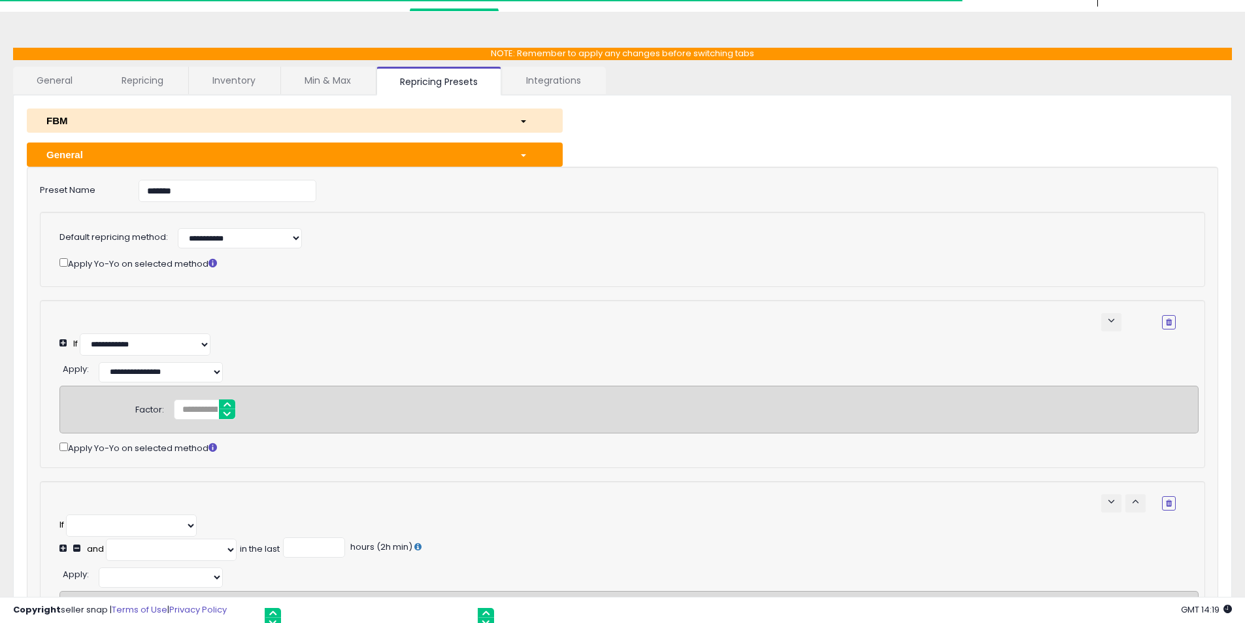 Image resolution: width=1245 pixels, height=623 pixels. I want to click on div: in the last, so click(259, 549).